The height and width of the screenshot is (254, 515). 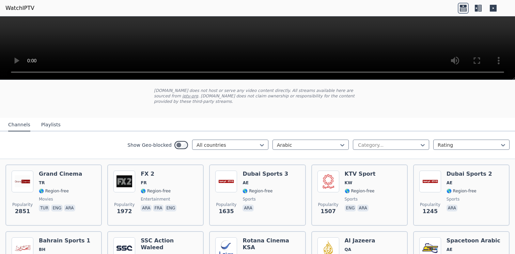 I want to click on span: entertainment, so click(x=155, y=199).